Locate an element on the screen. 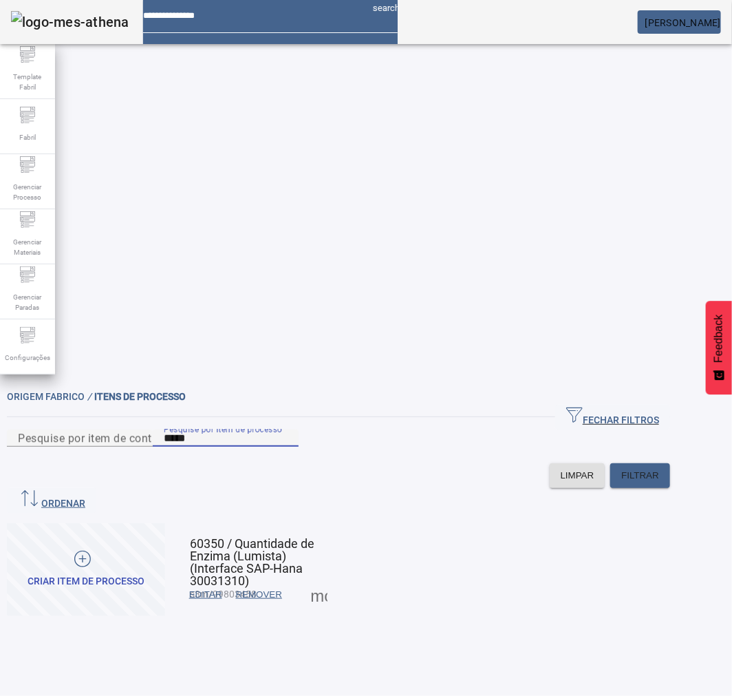 The width and height of the screenshot is (732, 696). span: Gerenciar Processo is located at coordinates (28, 192).